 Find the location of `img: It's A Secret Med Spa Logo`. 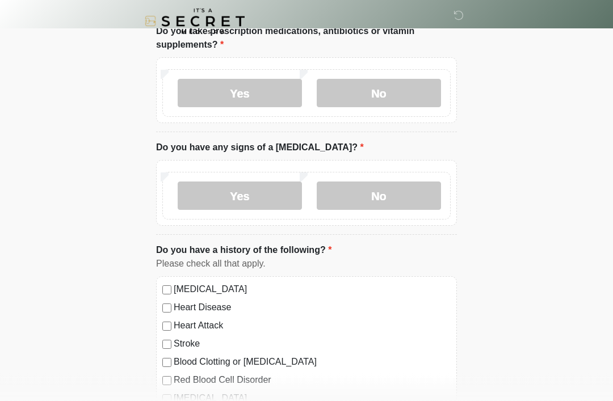

img: It's A Secret Med Spa Logo is located at coordinates (195, 21).